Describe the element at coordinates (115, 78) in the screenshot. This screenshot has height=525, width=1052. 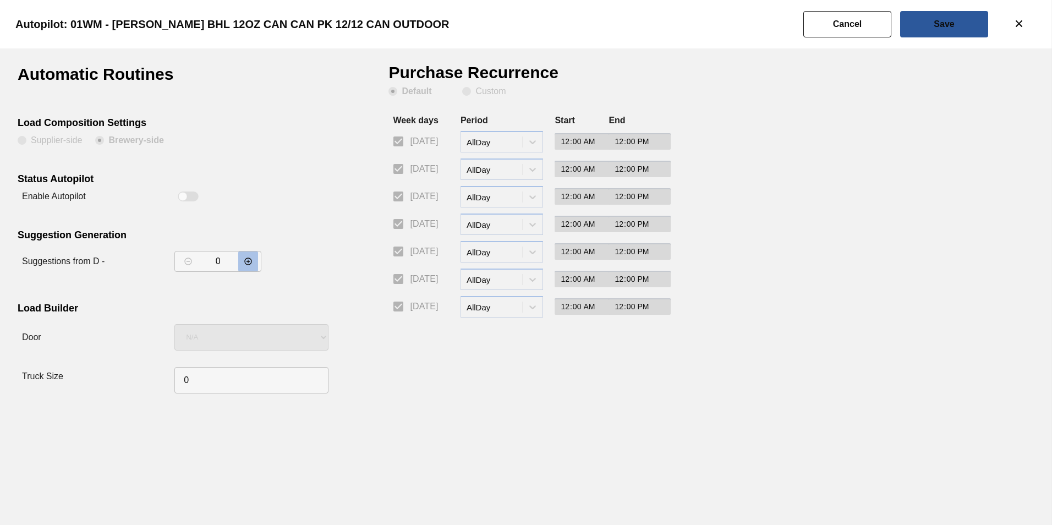
I see `h1: Automatic Routines` at that location.